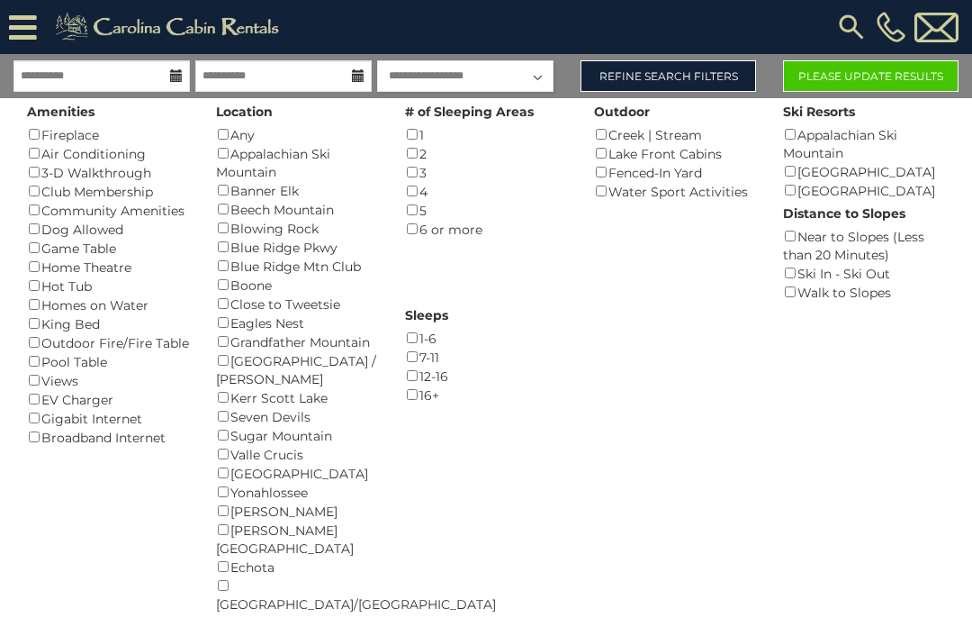 This screenshot has height=618, width=972. I want to click on div: 7-11, so click(486, 357).